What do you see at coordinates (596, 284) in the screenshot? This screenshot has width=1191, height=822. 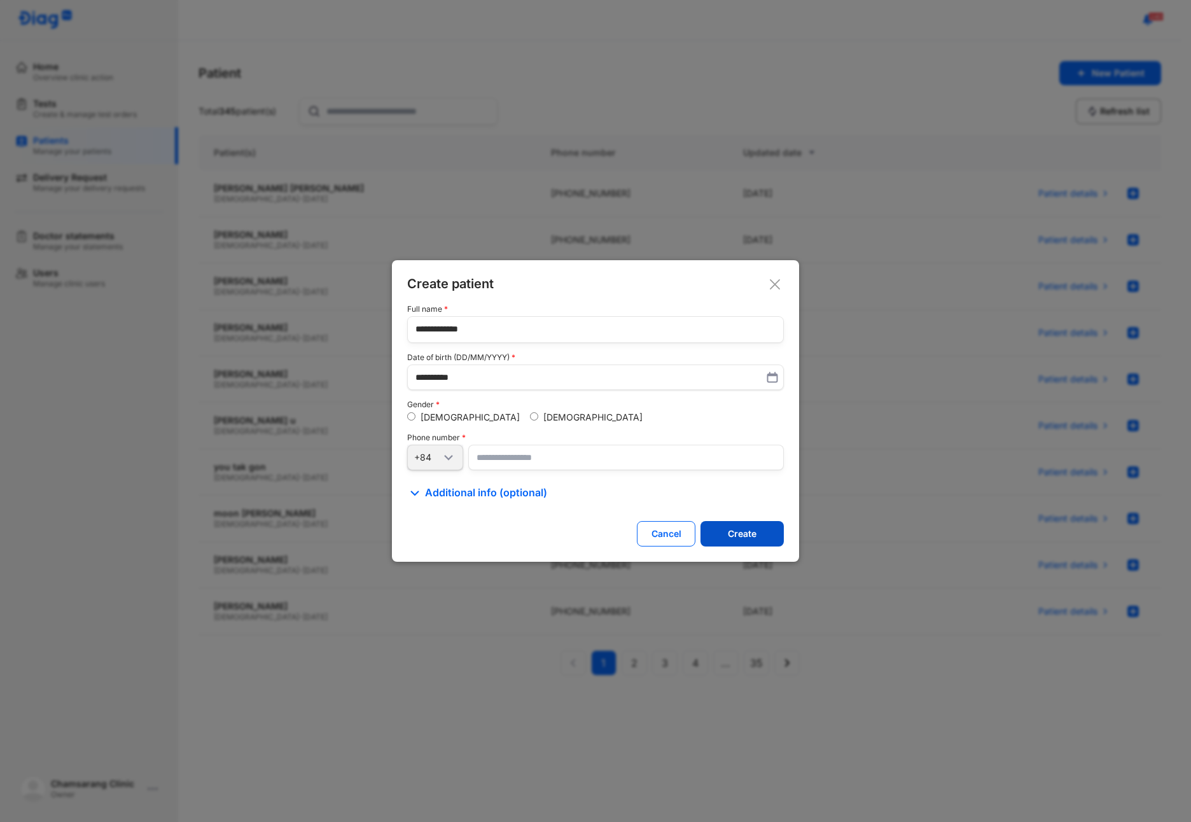 I see `div: Create patient` at bounding box center [596, 284].